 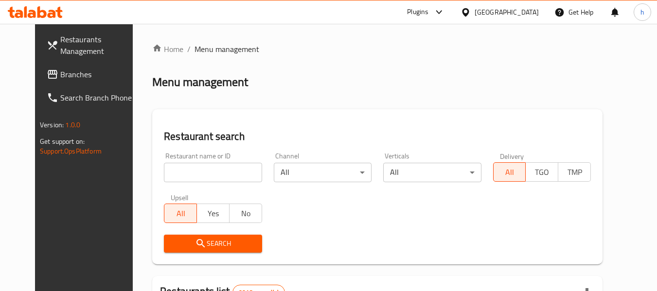 I want to click on button: TGO, so click(x=542, y=172).